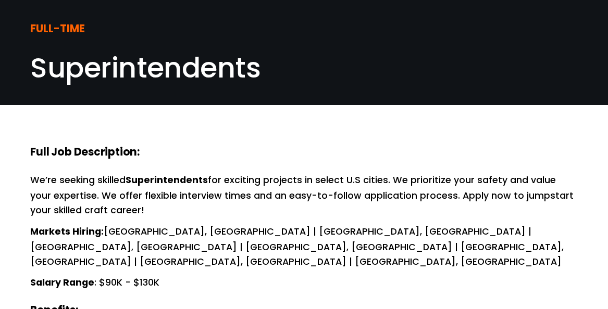 This screenshot has height=309, width=608. I want to click on strong: Superintendents, so click(167, 181).